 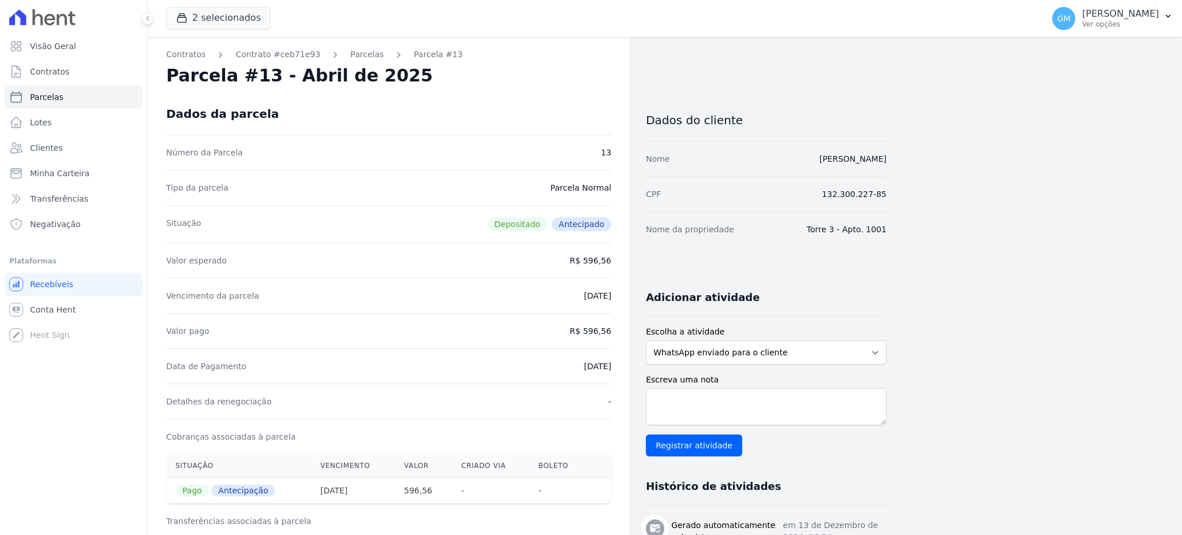 What do you see at coordinates (51, 284) in the screenshot?
I see `span: Recebíveis` at bounding box center [51, 284].